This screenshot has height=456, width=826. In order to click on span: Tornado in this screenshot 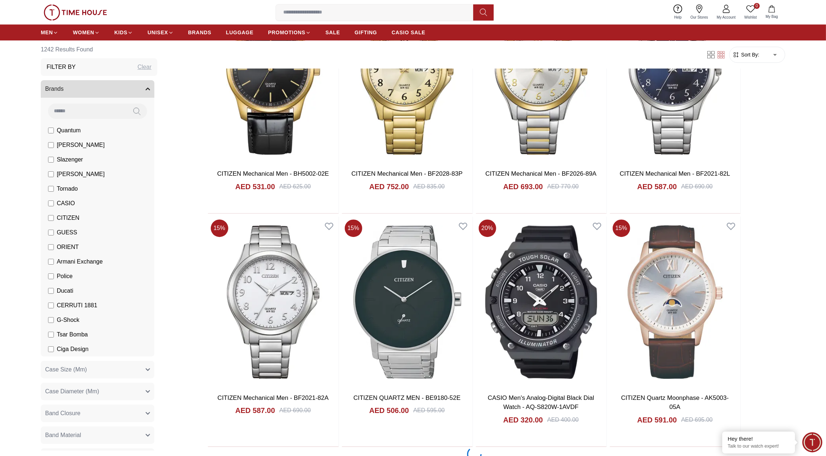, I will do `click(67, 189)`.